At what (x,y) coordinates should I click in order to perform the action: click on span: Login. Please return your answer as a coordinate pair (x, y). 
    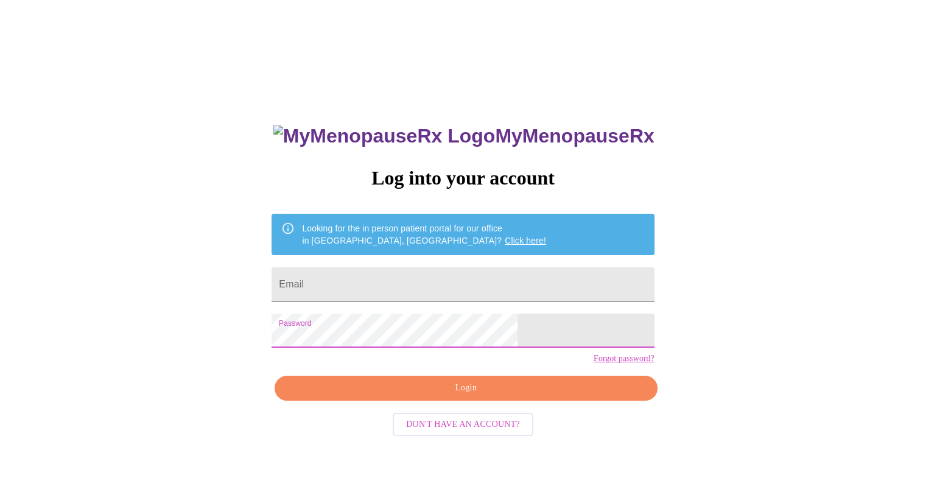
    Looking at the image, I should click on (466, 388).